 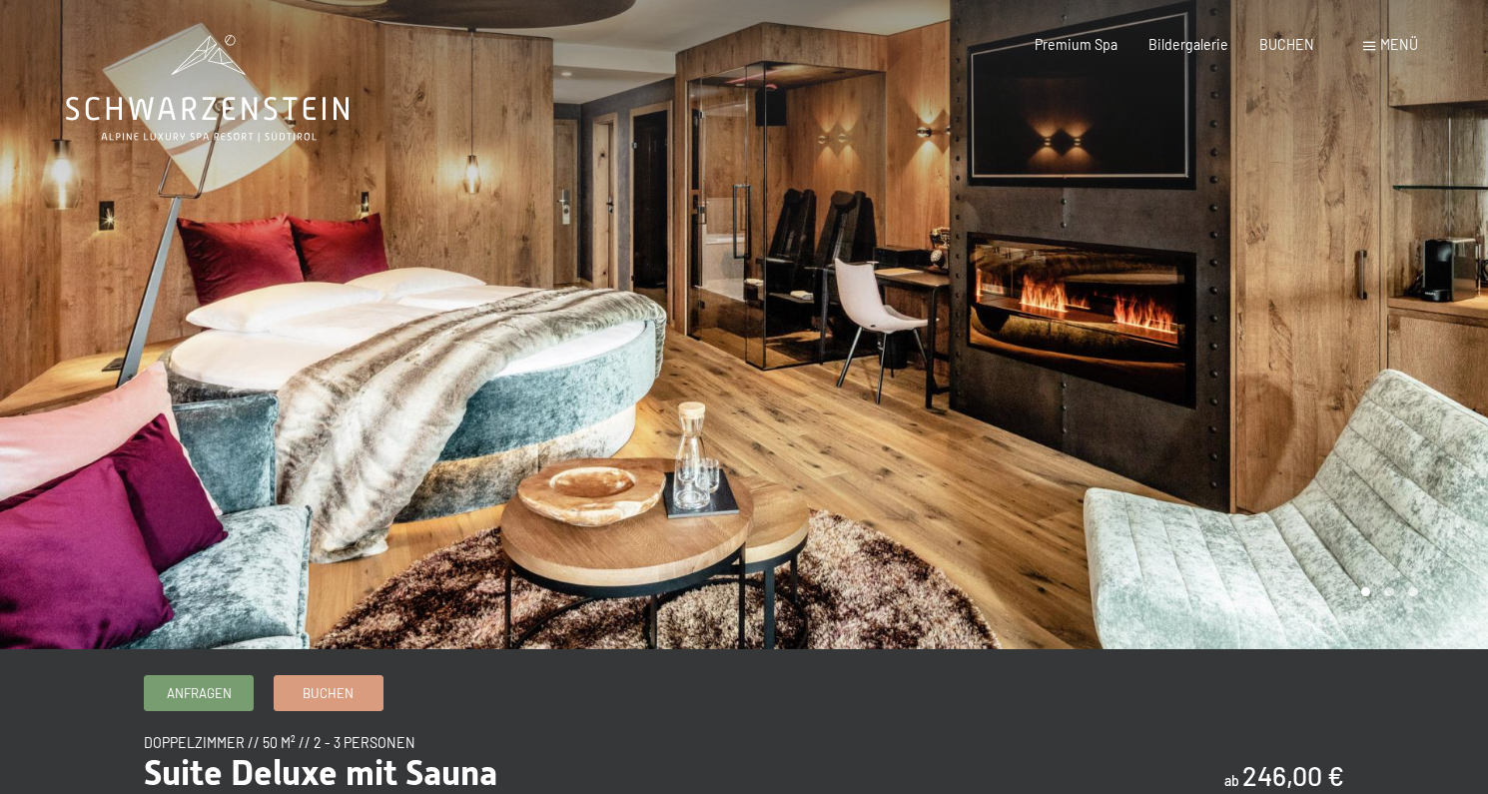 I want to click on a: Premium Spa, so click(x=1076, y=44).